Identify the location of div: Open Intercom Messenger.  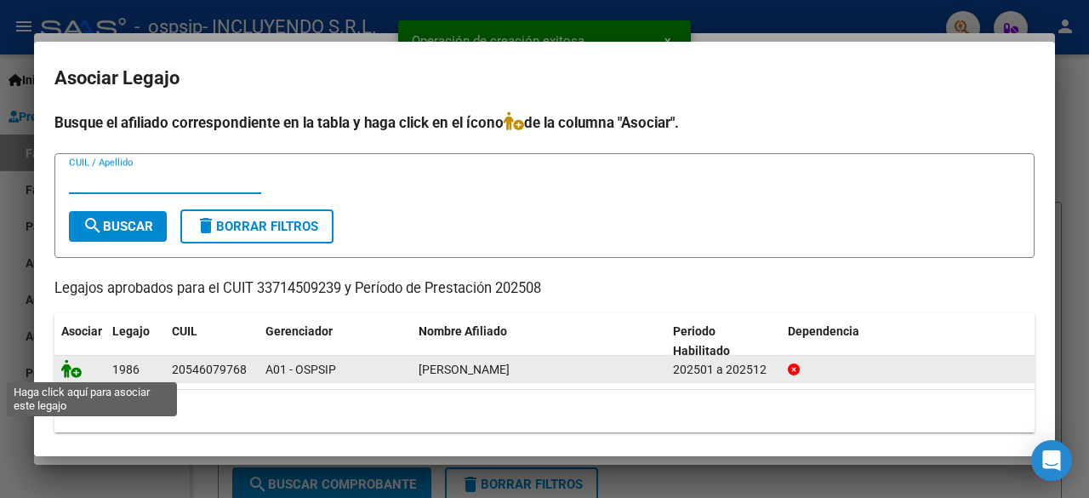
(1051, 460).